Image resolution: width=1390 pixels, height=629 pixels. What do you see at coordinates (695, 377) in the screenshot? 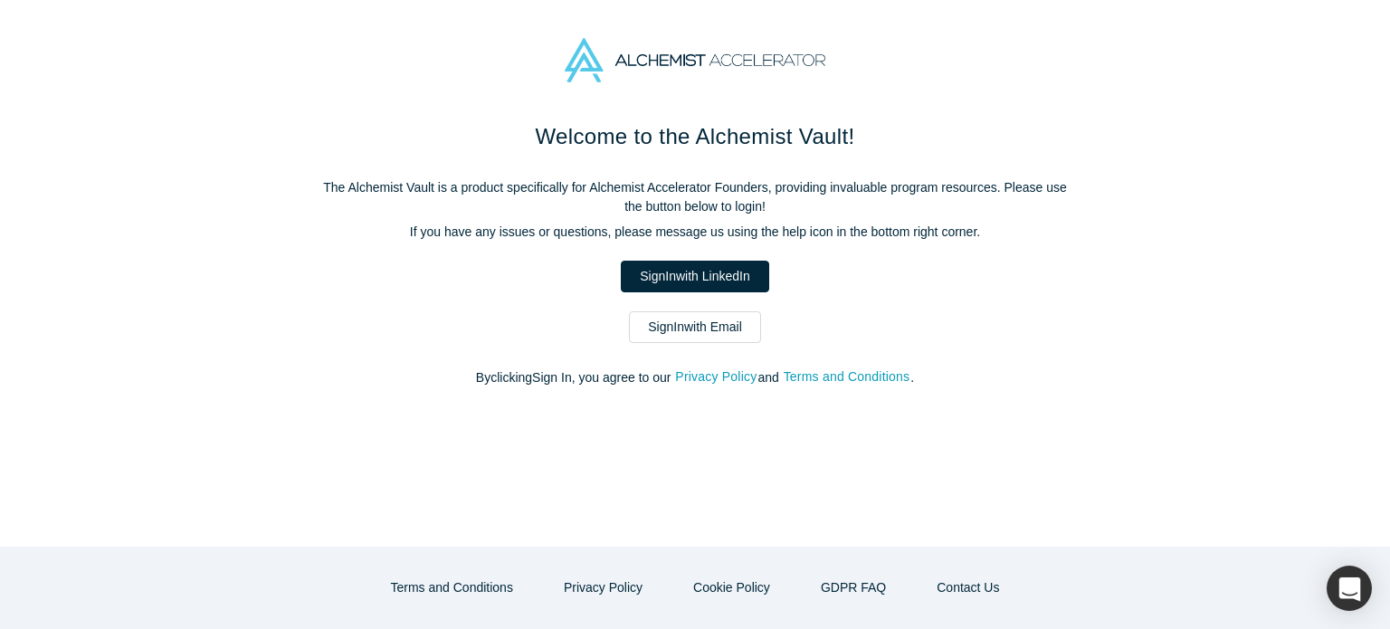
I see `p: By clicking Sign In , you agree to our and .` at bounding box center [695, 377].